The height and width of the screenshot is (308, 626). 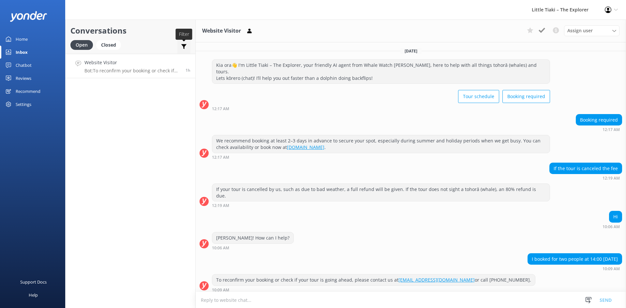 What do you see at coordinates (28, 91) in the screenshot?
I see `div: Recommend` at bounding box center [28, 91].